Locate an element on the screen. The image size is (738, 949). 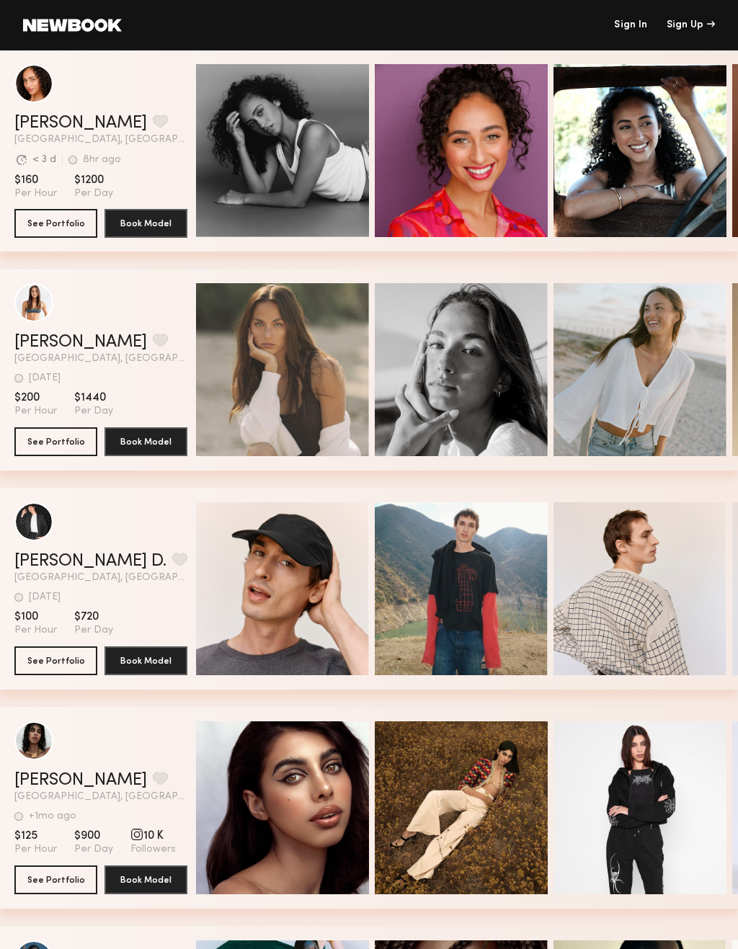
span: $200 is located at coordinates (35, 398).